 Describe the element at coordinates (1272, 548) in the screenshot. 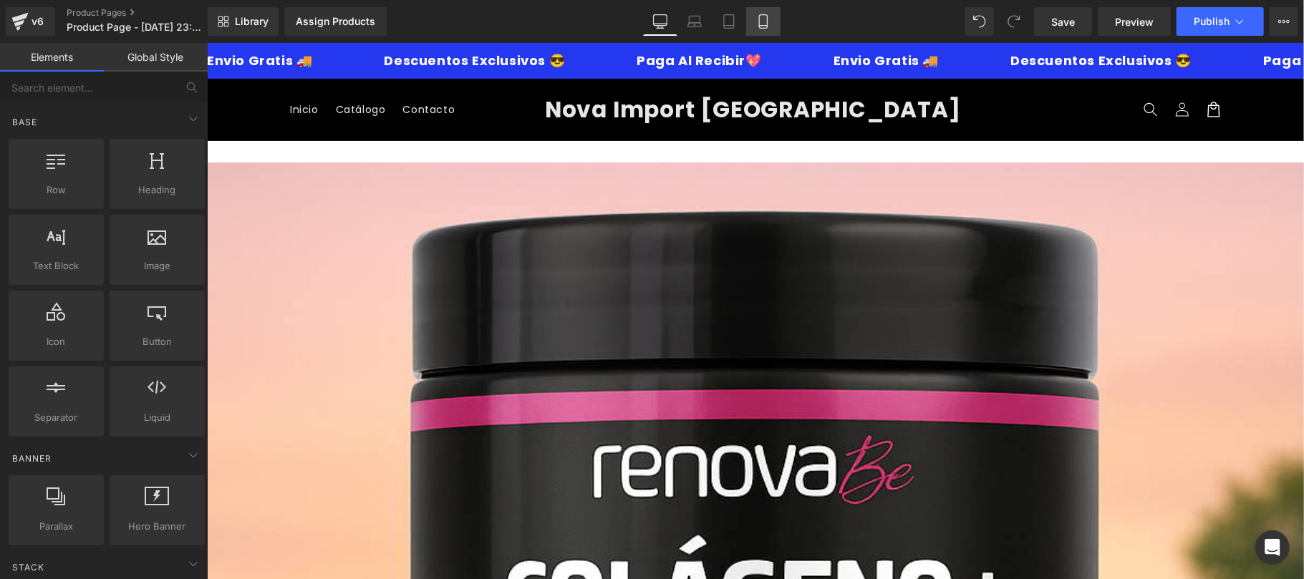

I see `div: Open Intercom Messenger` at that location.